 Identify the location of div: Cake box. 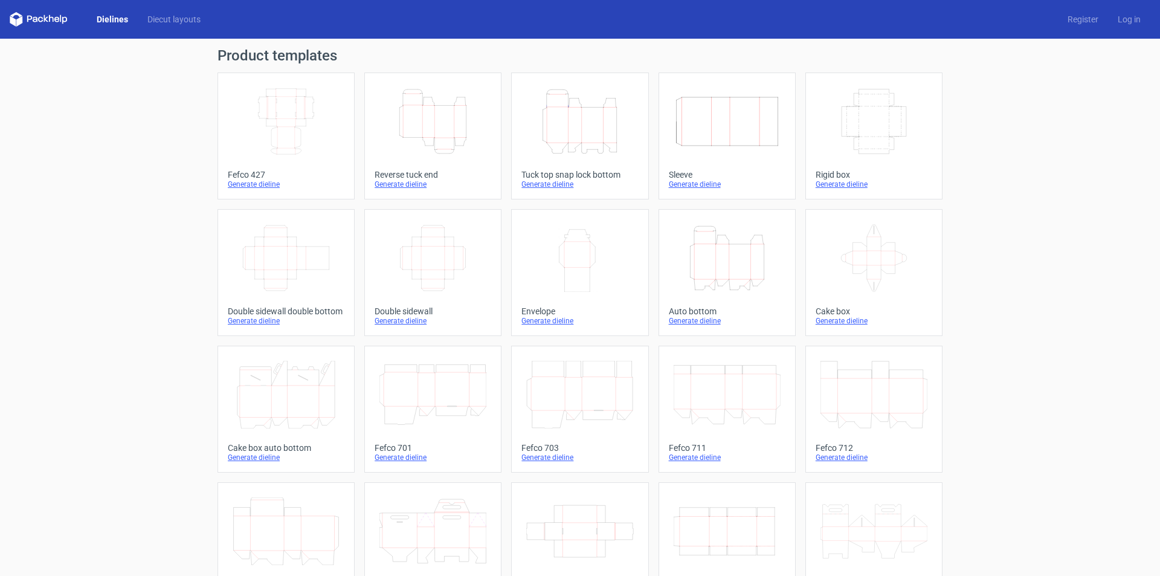
(874, 311).